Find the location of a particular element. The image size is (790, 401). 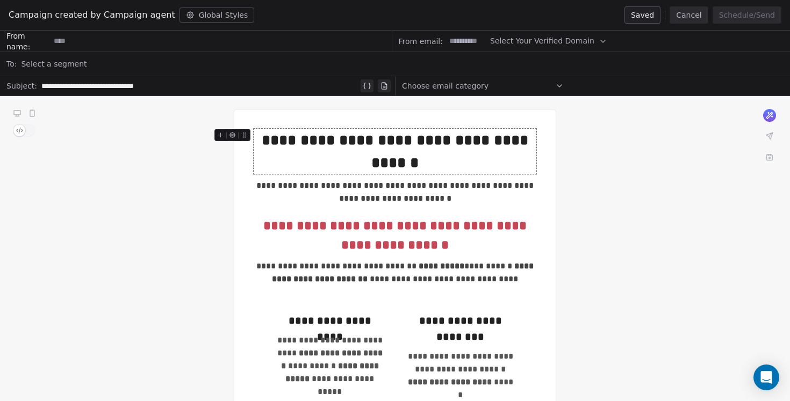

button: Schedule/Send is located at coordinates (747, 15).